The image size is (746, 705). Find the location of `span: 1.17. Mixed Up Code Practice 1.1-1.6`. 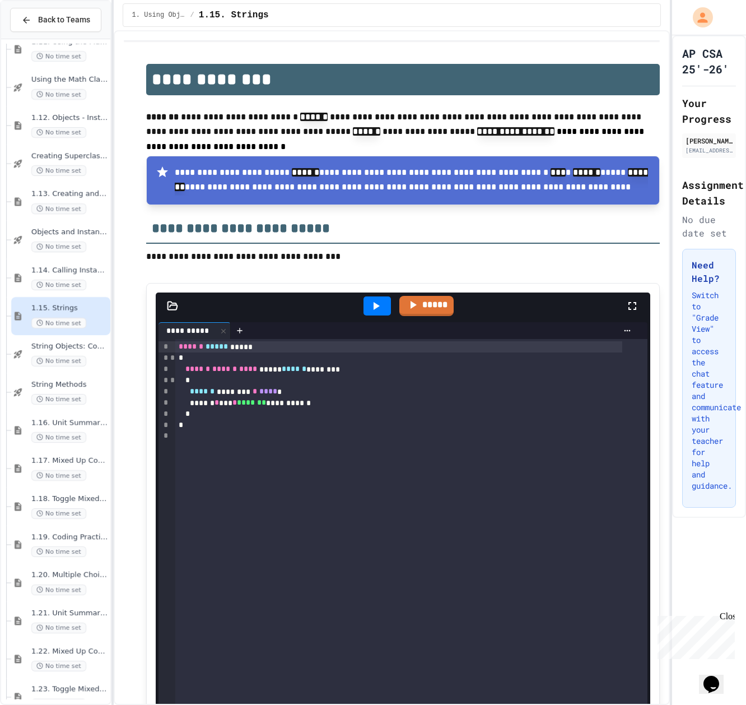

span: 1.17. Mixed Up Code Practice 1.1-1.6 is located at coordinates (69, 461).